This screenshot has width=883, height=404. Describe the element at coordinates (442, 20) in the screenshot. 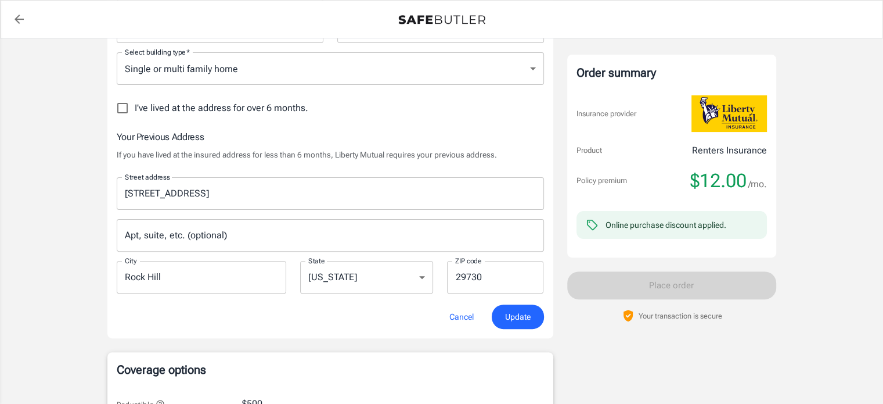

I see `img: Back to quotes` at that location.